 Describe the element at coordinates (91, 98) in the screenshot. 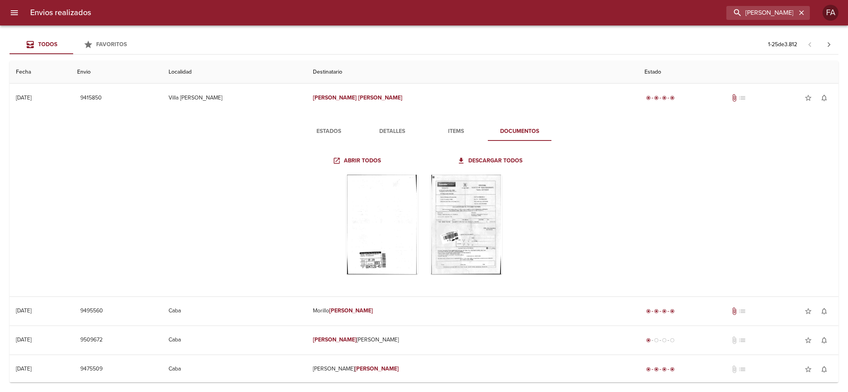

I see `span: 9415850` at that location.